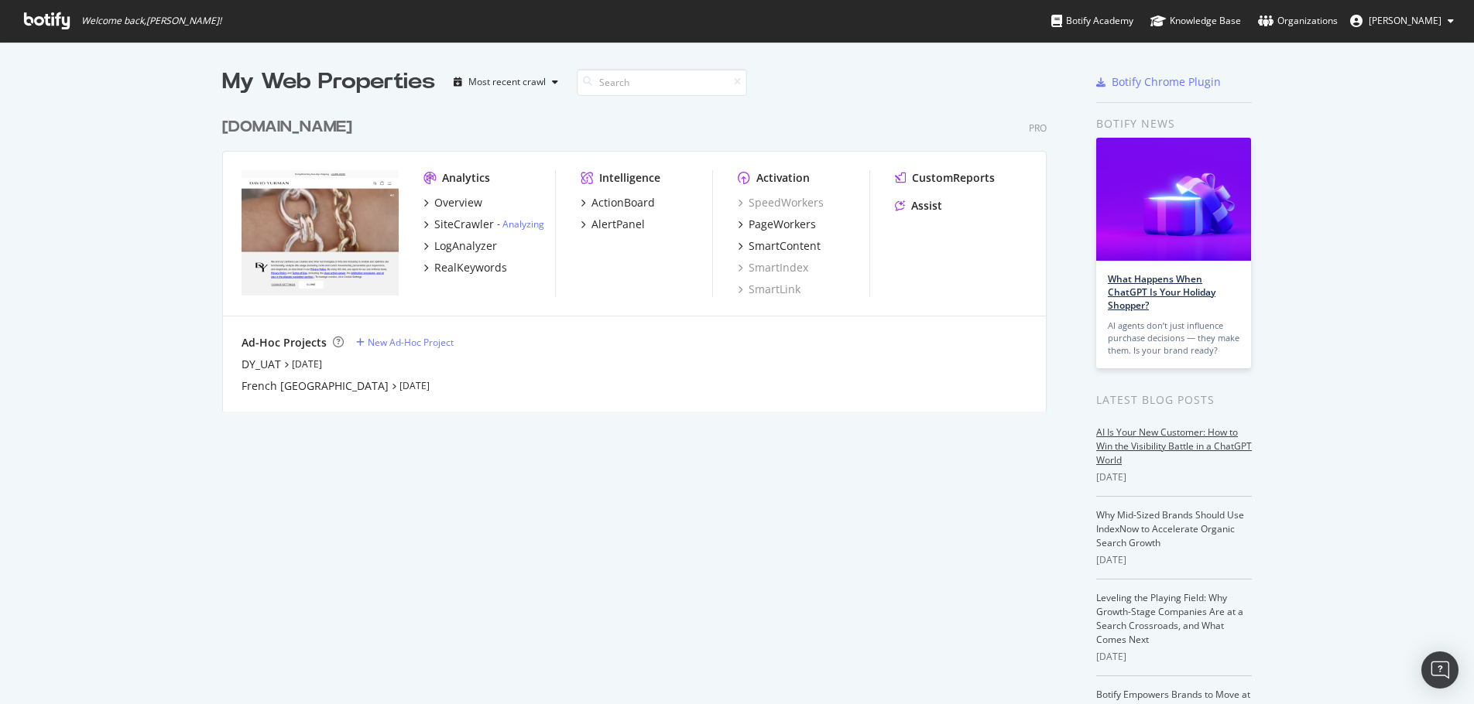 The width and height of the screenshot is (1474, 704). What do you see at coordinates (618, 224) in the screenshot?
I see `div: AlertPanel` at bounding box center [618, 224].